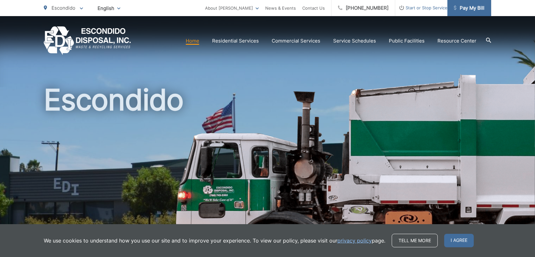 The height and width of the screenshot is (257, 535). Describe the element at coordinates (235, 41) in the screenshot. I see `a: Residential Services` at that location.